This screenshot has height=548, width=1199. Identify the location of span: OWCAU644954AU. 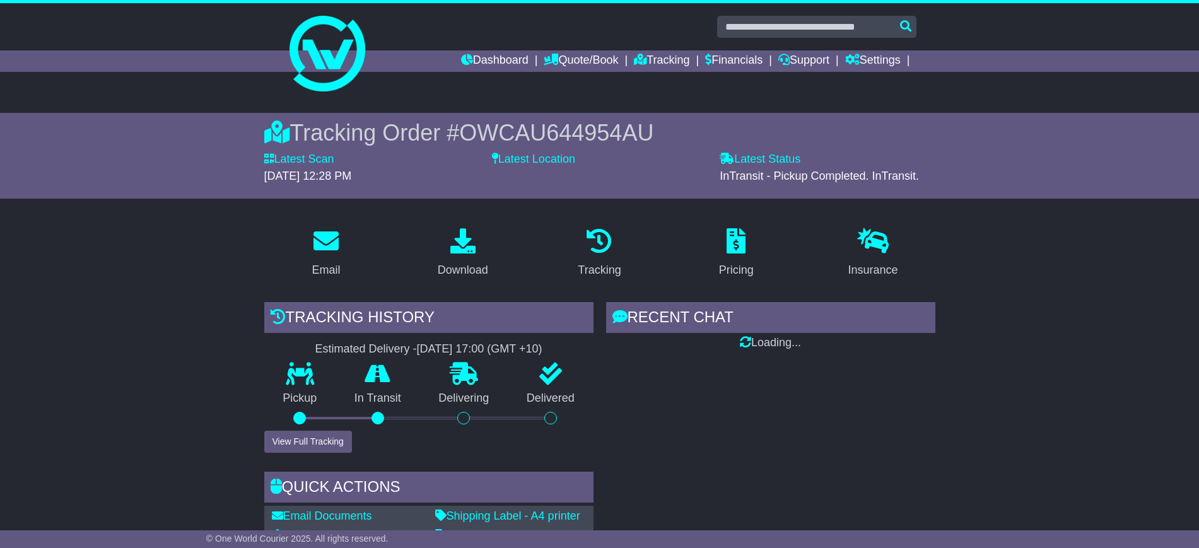
(556, 132).